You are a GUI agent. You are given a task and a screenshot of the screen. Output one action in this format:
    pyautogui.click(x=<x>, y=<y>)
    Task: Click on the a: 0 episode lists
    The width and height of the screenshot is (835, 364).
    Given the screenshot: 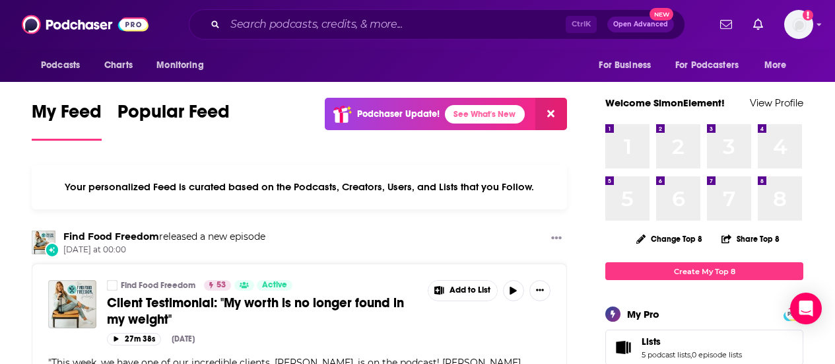 What is the action you would take?
    pyautogui.click(x=717, y=355)
    